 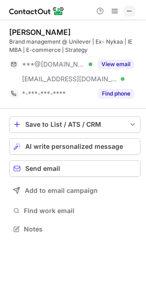 What do you see at coordinates (80, 211) in the screenshot?
I see `span: Find work email` at bounding box center [80, 211].